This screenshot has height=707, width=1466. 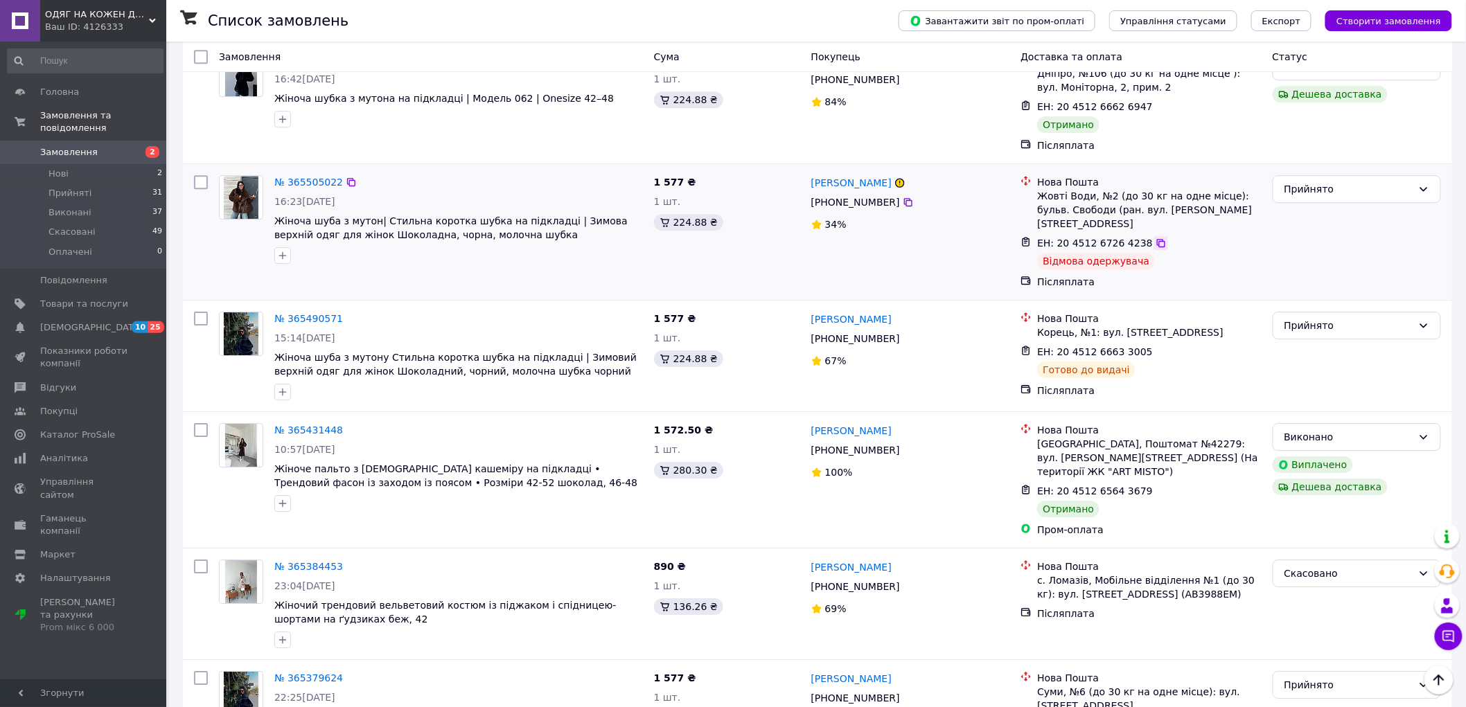 I want to click on a: Створити замовлення, so click(x=1382, y=20).